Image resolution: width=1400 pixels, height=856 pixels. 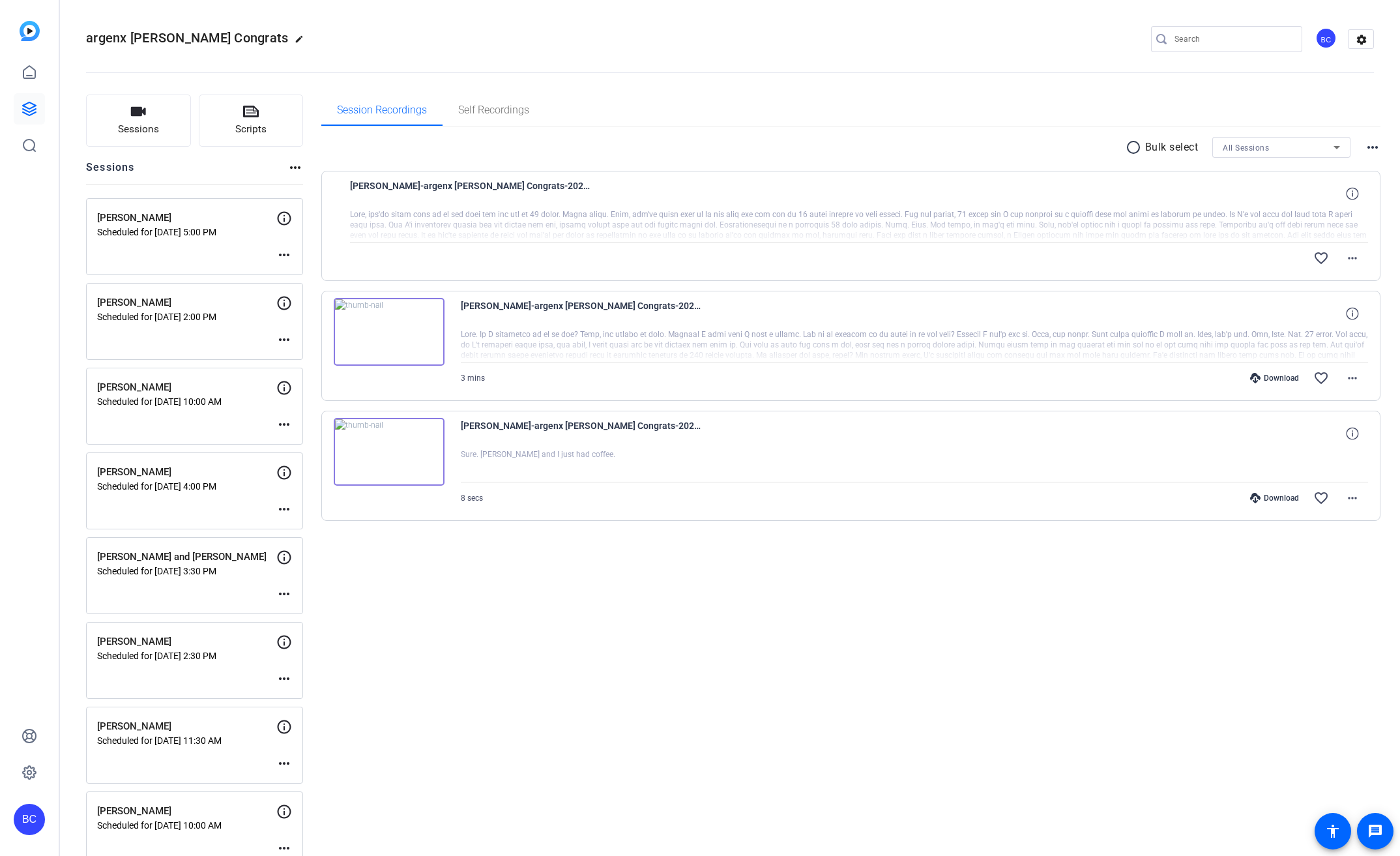 I want to click on span: Sessions, so click(x=138, y=129).